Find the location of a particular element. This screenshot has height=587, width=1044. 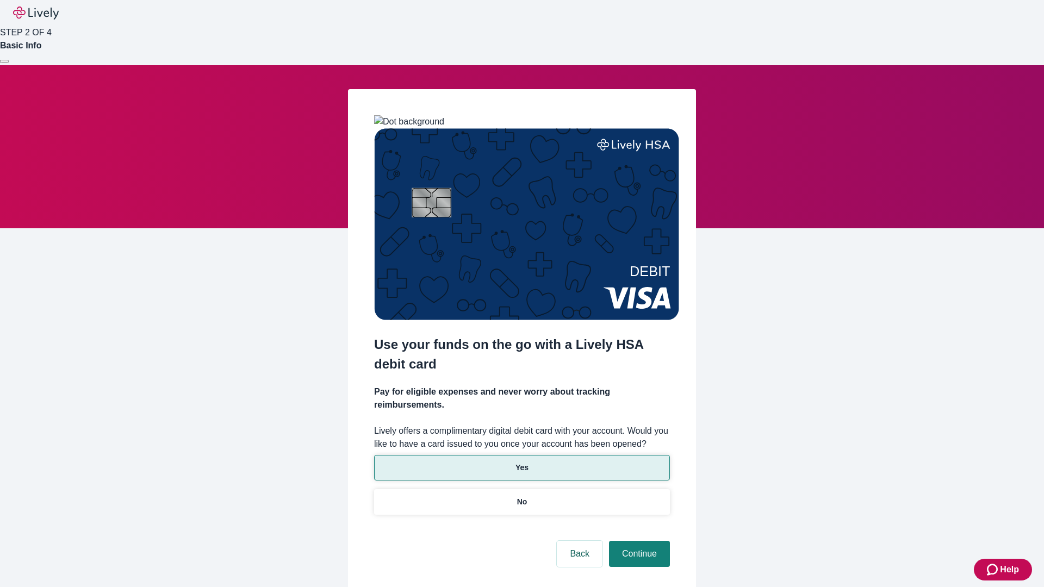

span: Help is located at coordinates (1009, 570).